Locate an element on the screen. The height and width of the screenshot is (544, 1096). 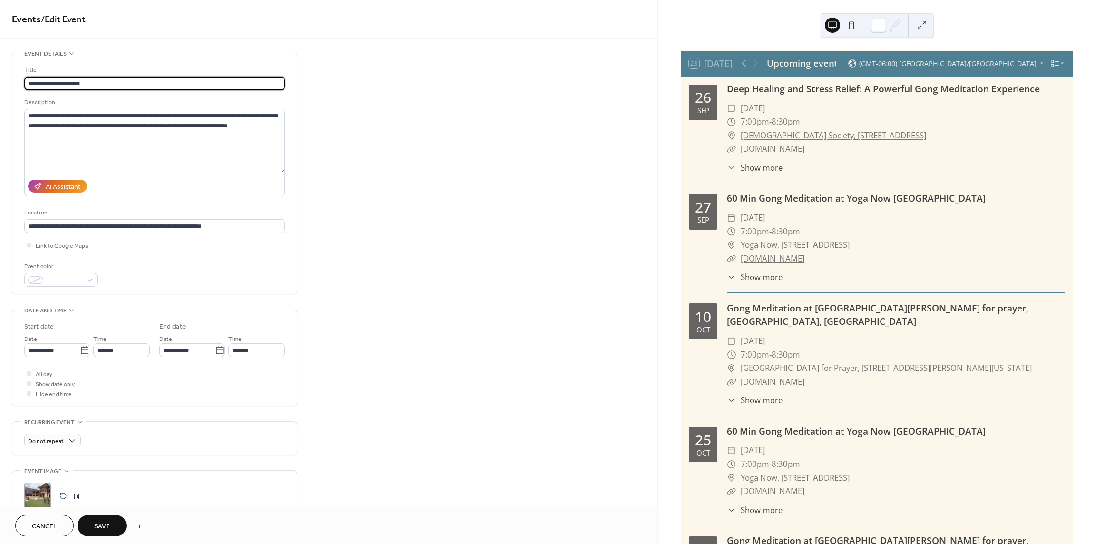
div: Upcoming events is located at coordinates (801, 63).